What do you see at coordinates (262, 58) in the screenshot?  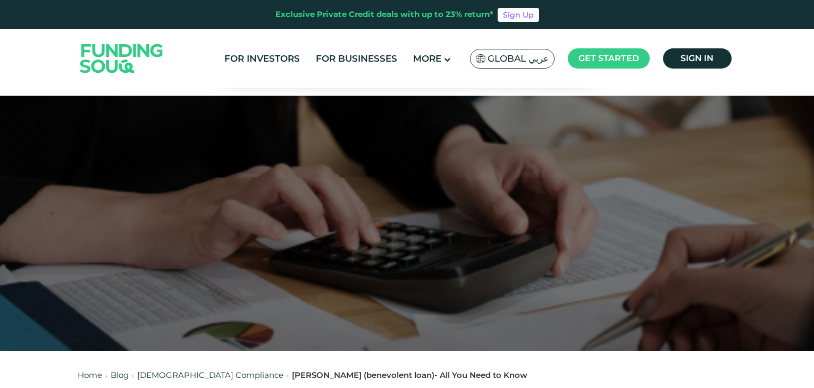 I see `a: For Investors` at bounding box center [262, 58].